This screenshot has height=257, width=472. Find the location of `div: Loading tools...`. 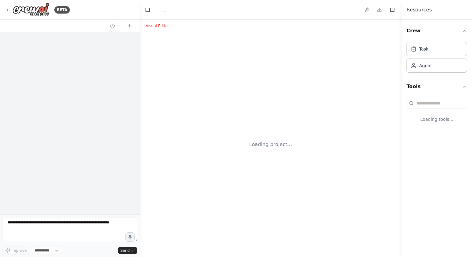

div: Loading tools... is located at coordinates (436, 119).